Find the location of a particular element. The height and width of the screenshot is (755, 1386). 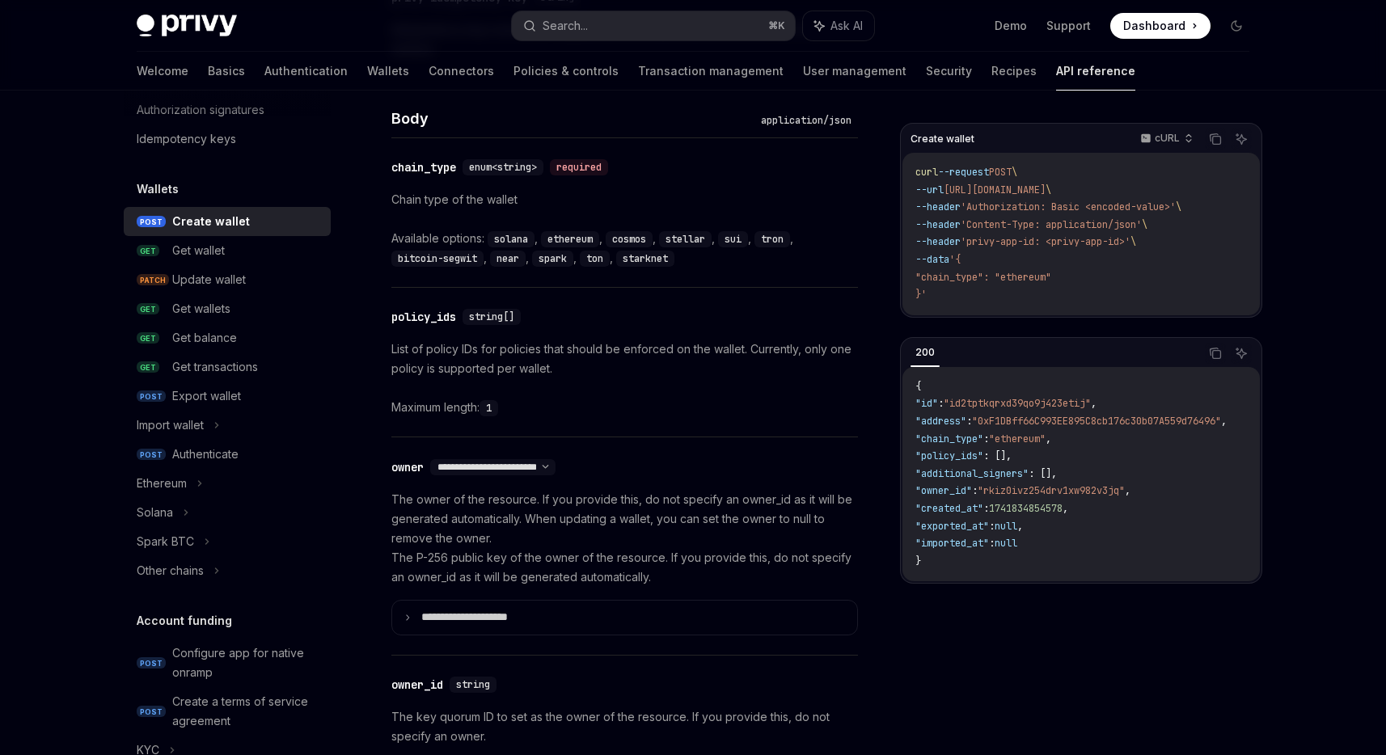

span: Create wallet is located at coordinates (942, 139).